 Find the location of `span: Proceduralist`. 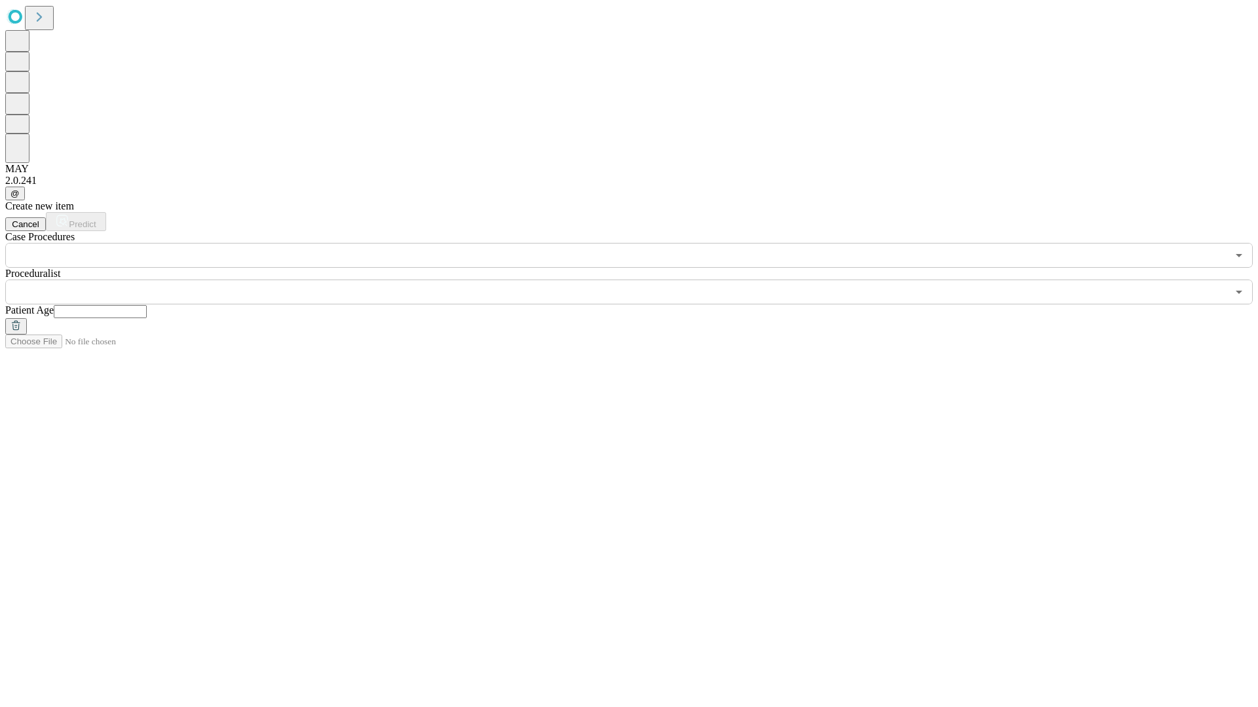

span: Proceduralist is located at coordinates (33, 273).